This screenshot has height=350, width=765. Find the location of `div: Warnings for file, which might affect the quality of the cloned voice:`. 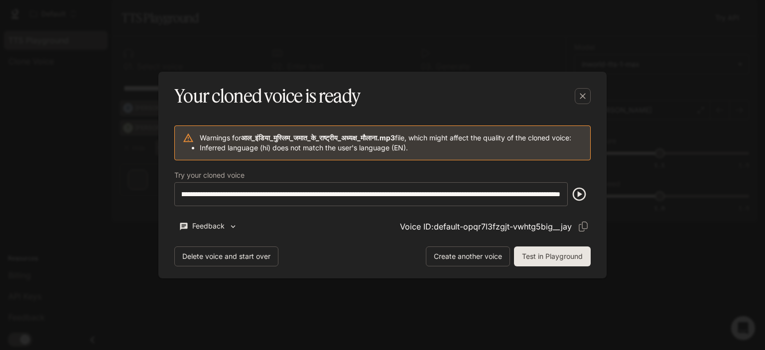

div: Warnings for file, which might affect the quality of the cloned voice: is located at coordinates (385, 143).